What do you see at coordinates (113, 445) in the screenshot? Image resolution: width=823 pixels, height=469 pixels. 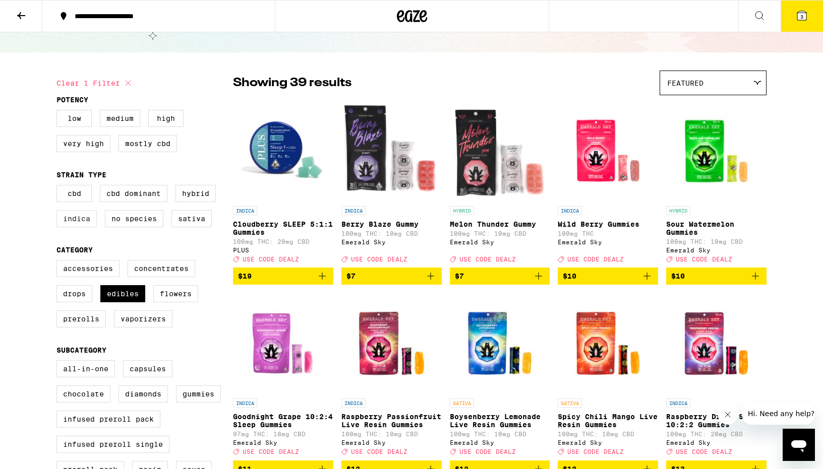 I see `label: Infused Preroll Single` at bounding box center [113, 445].